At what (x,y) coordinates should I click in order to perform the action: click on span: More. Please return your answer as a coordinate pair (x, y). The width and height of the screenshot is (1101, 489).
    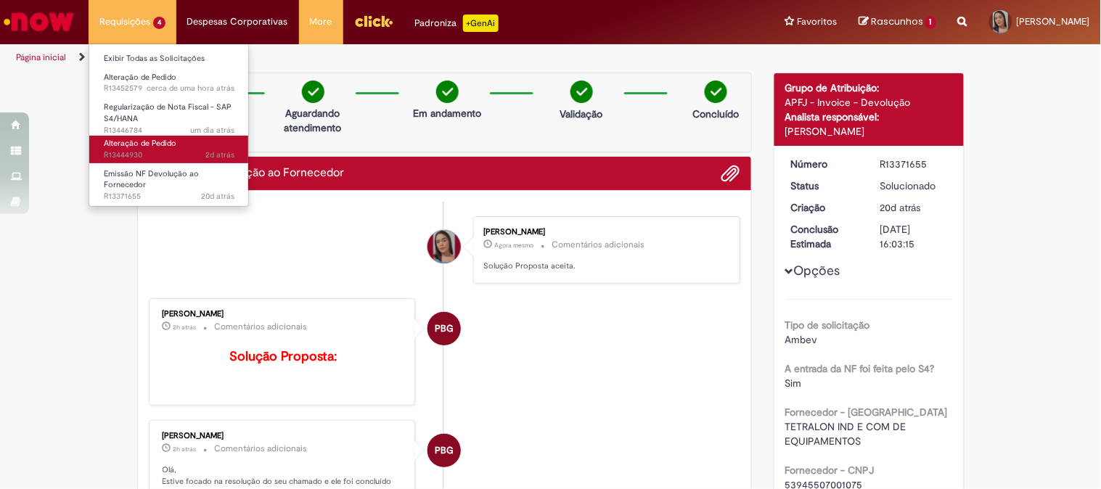
    Looking at the image, I should click on (321, 22).